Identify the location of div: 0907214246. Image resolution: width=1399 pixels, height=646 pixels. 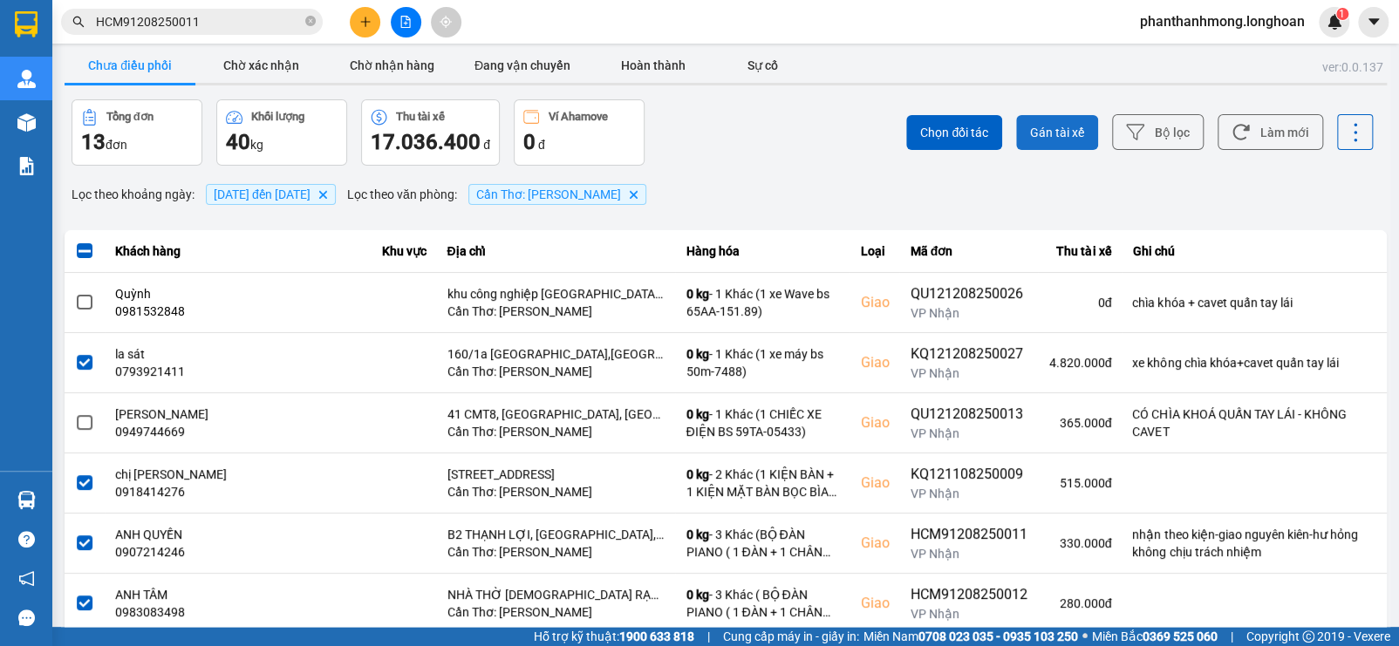
(238, 552).